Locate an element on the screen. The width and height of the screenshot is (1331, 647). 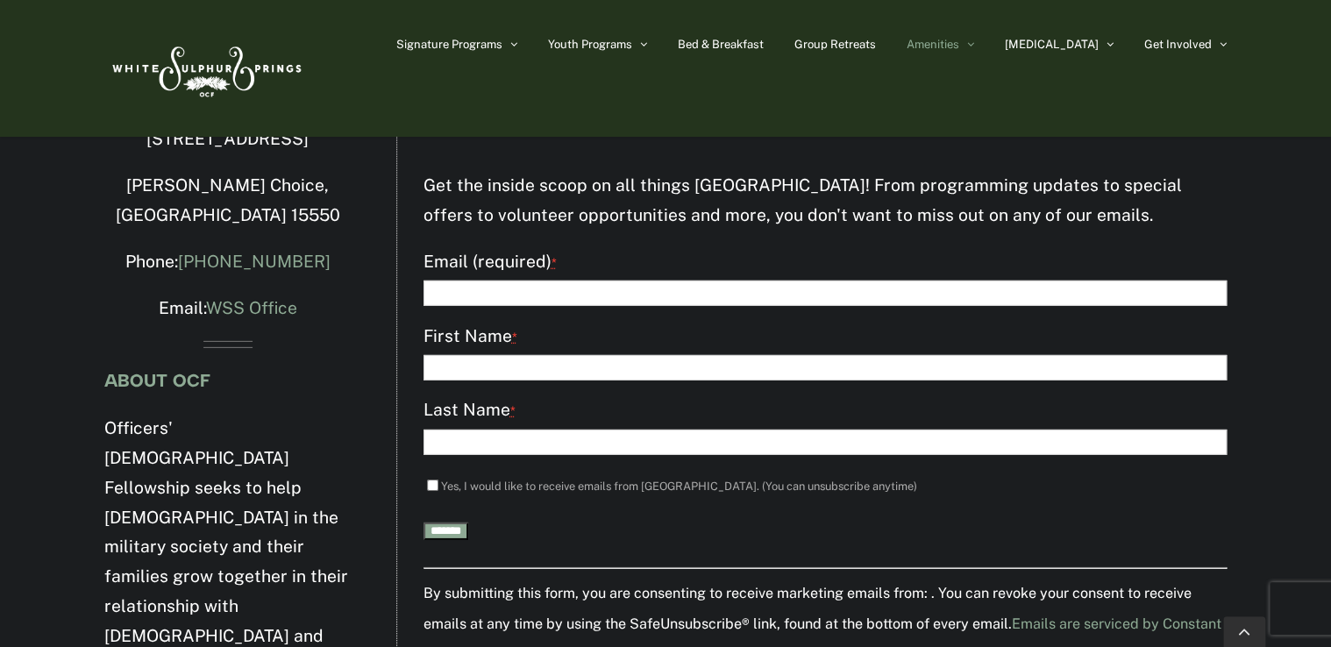
img: White Sulphur Springs Logo is located at coordinates (205, 68).